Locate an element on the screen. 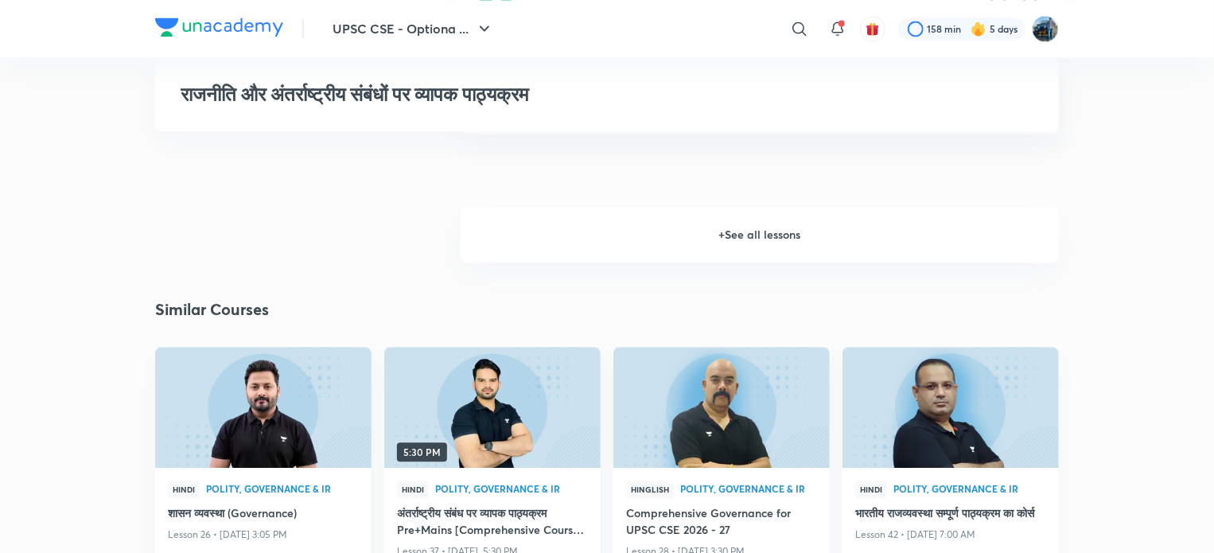 This screenshot has height=553, width=1214. img: avatar is located at coordinates (872, 29).